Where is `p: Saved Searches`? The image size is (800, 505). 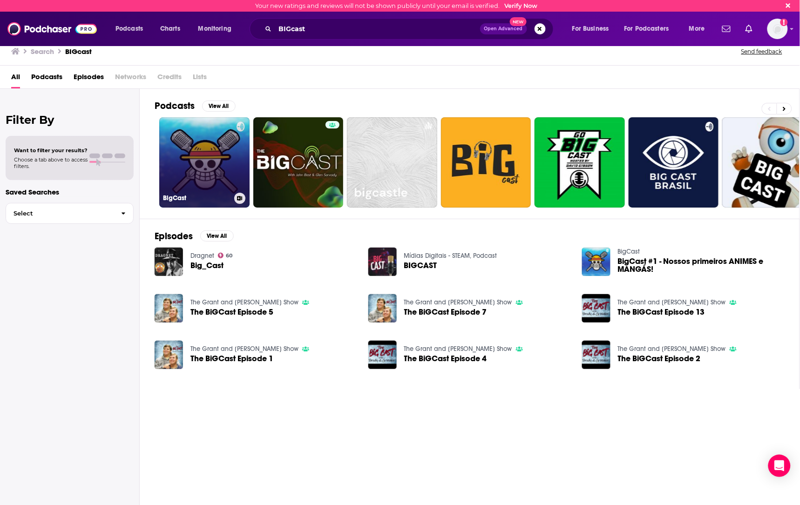 p: Saved Searches is located at coordinates (69, 192).